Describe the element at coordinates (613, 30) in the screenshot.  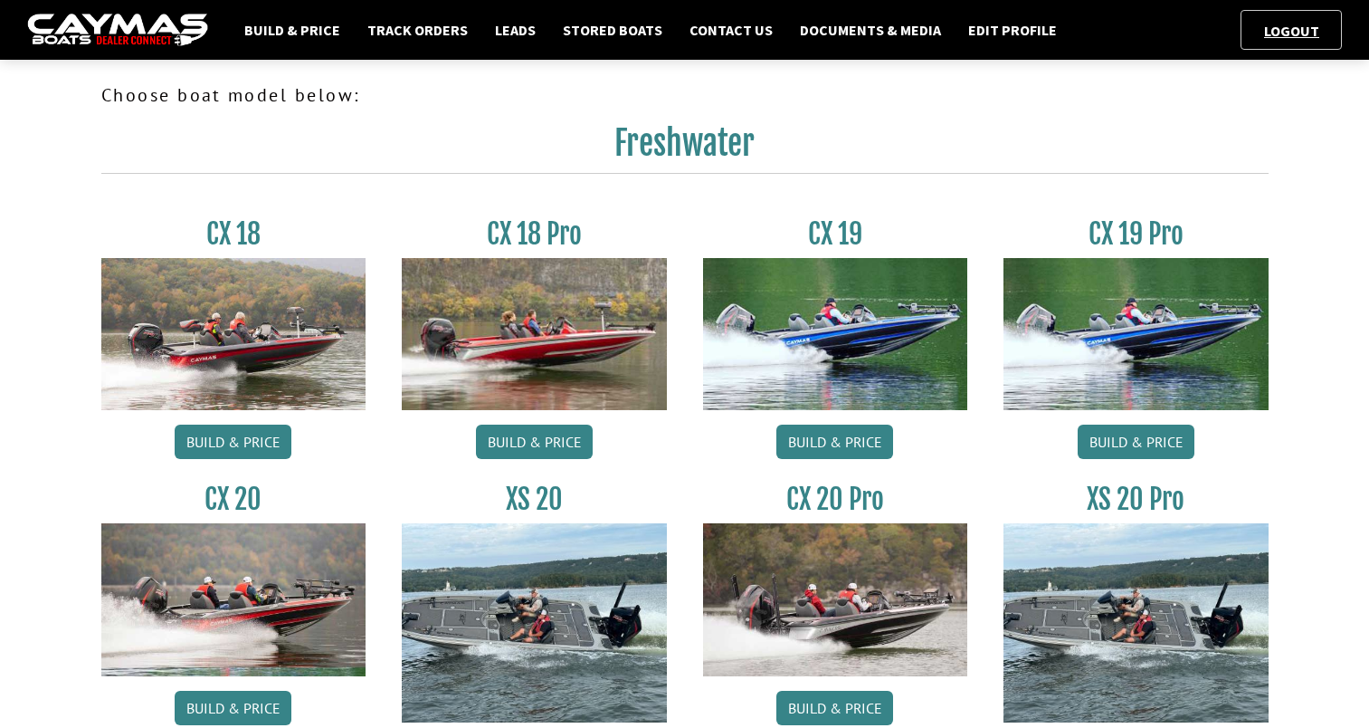
I see `a: Stored Boats` at that location.